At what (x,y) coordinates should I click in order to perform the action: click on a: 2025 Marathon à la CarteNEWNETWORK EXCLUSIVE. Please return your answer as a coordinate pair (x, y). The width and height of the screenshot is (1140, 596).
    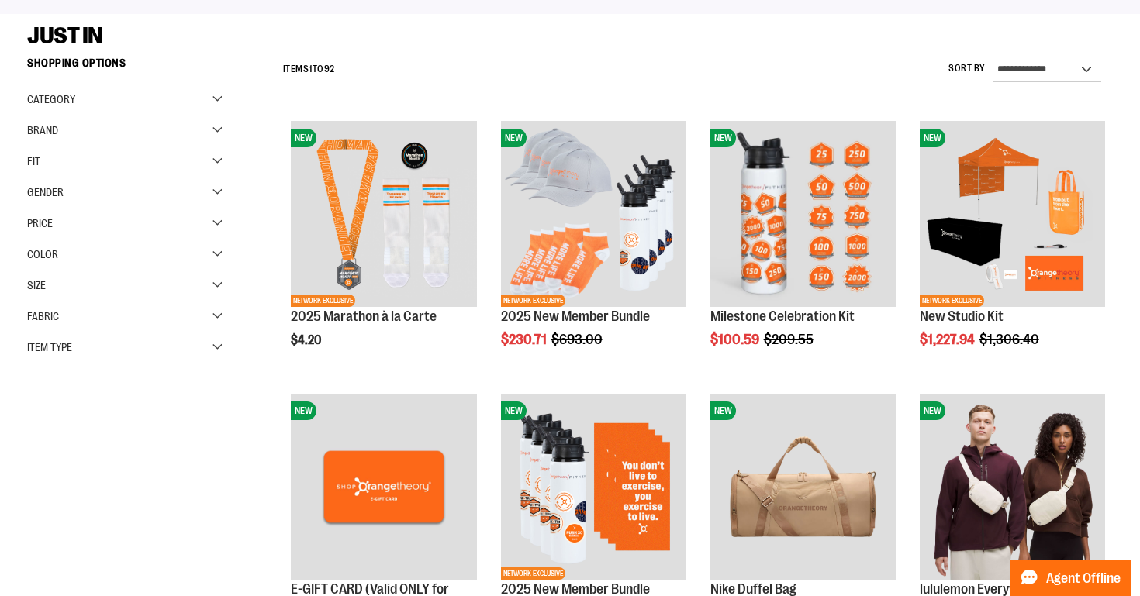
    Looking at the image, I should click on (383, 215).